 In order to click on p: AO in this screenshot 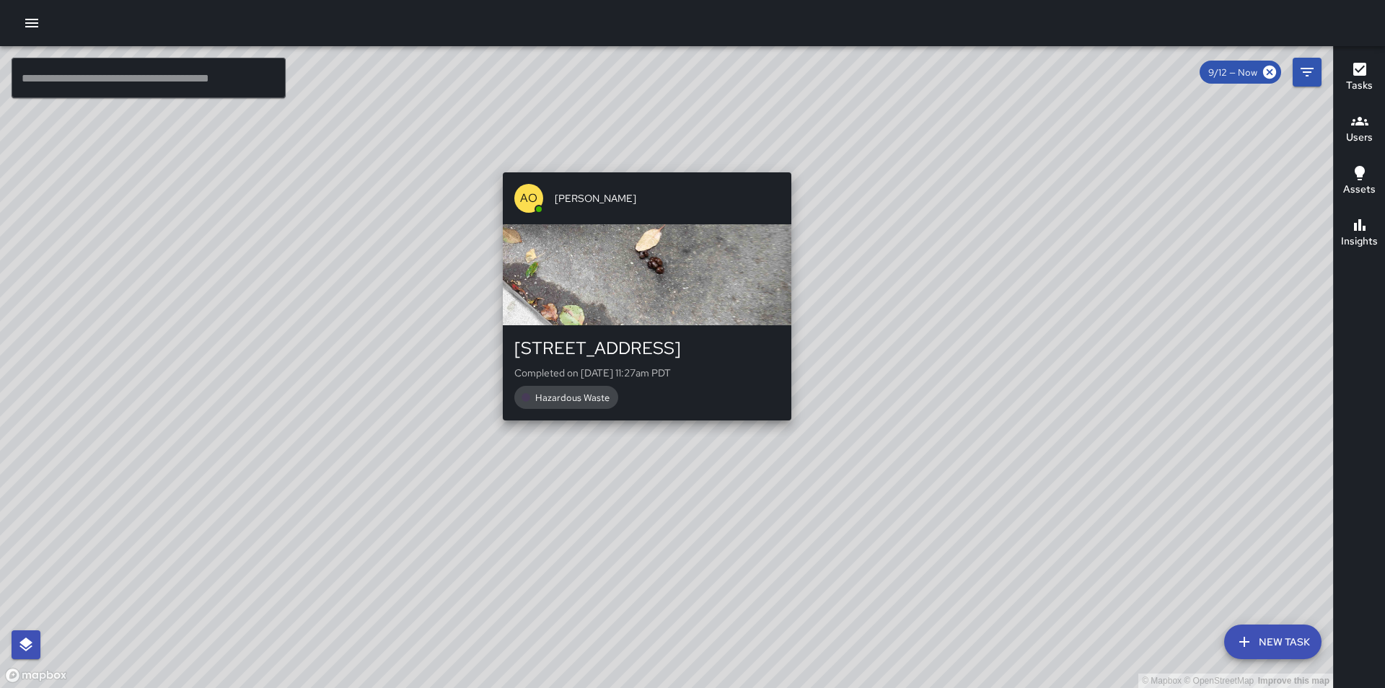, I will do `click(529, 198)`.